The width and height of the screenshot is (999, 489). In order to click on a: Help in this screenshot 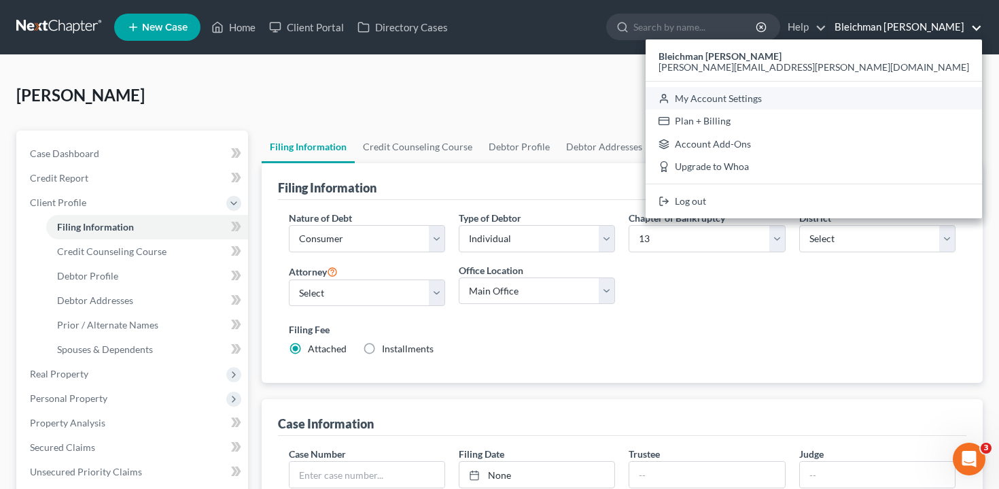, I will do `click(803, 27)`.